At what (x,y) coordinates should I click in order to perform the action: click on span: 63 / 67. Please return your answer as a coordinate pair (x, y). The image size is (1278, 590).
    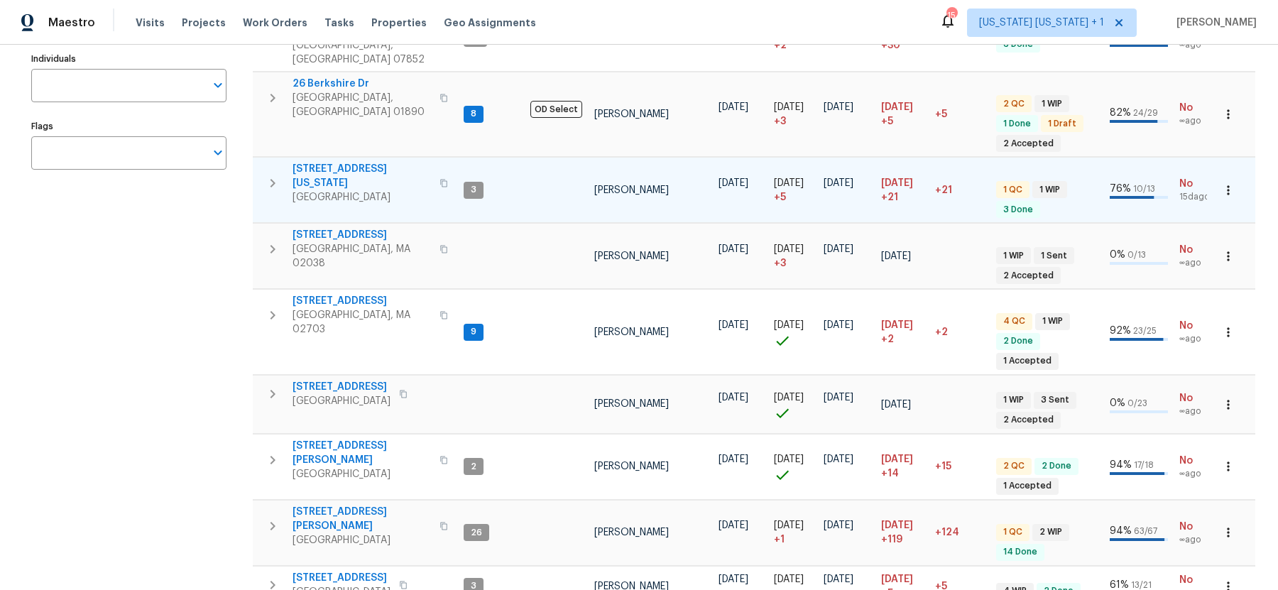
    Looking at the image, I should click on (1145, 531).